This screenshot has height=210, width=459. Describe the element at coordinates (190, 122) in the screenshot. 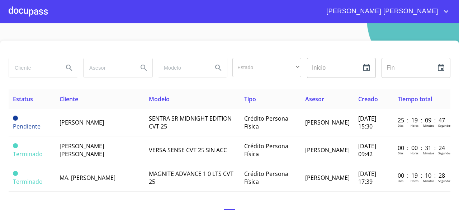

I see `span: SENTRA SR MIDNIGHT EDITION CVT 25` at that location.